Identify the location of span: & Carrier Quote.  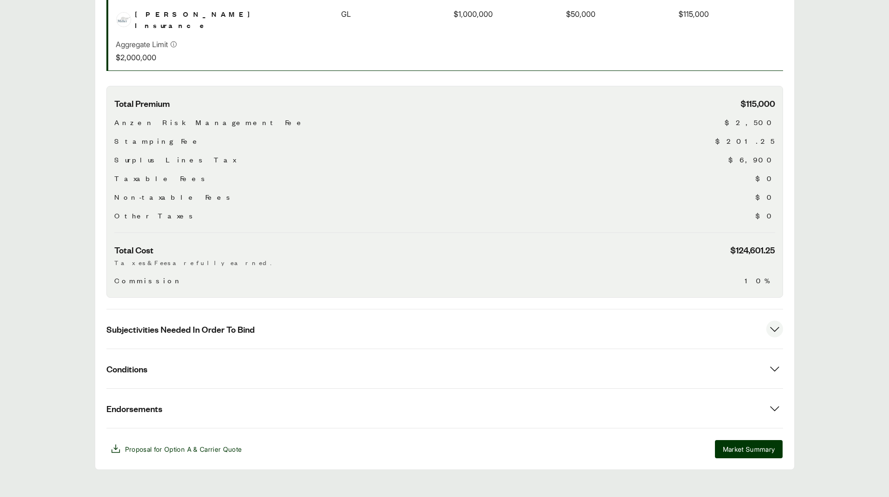
(217, 449).